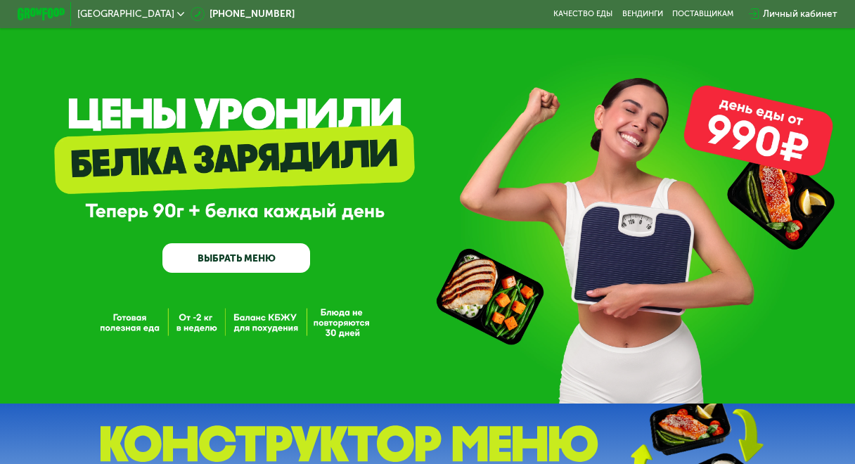  I want to click on a: Качество еды, so click(583, 14).